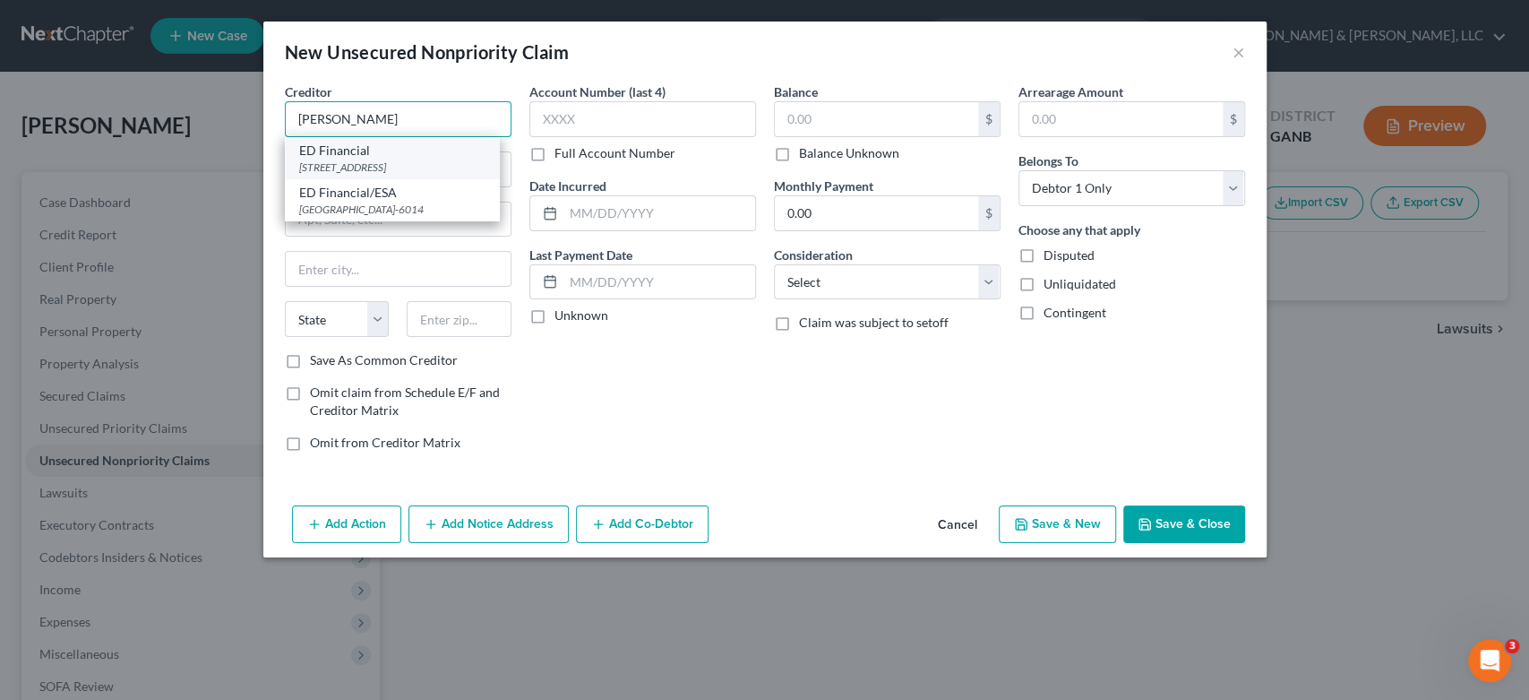 The image size is (1529, 700). What do you see at coordinates (488, 524) in the screenshot?
I see `button: Add Notice Address` at bounding box center [488, 524].